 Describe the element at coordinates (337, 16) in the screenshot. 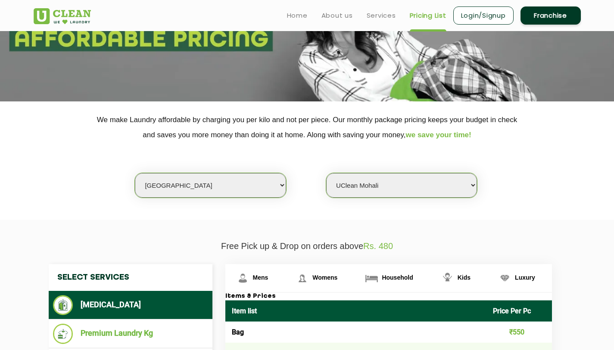

I see `a: About us` at that location.